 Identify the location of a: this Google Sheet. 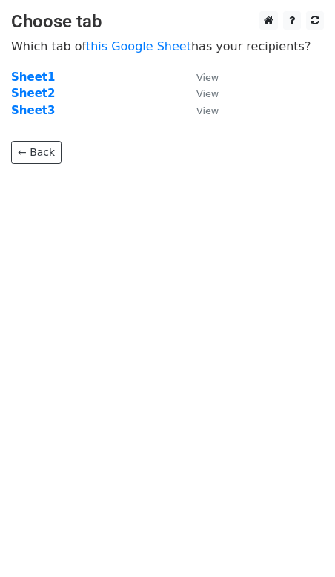
(139, 46).